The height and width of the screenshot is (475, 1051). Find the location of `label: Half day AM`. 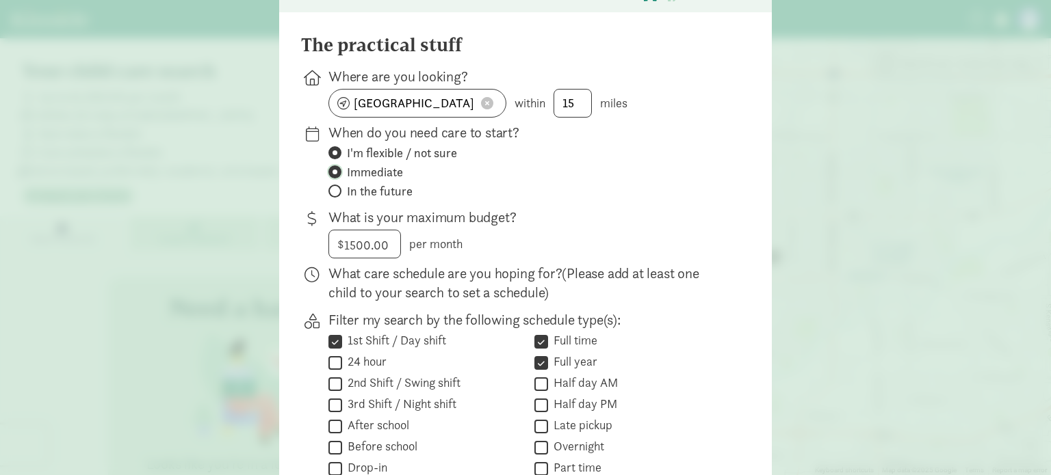

label: Half day AM is located at coordinates (583, 383).